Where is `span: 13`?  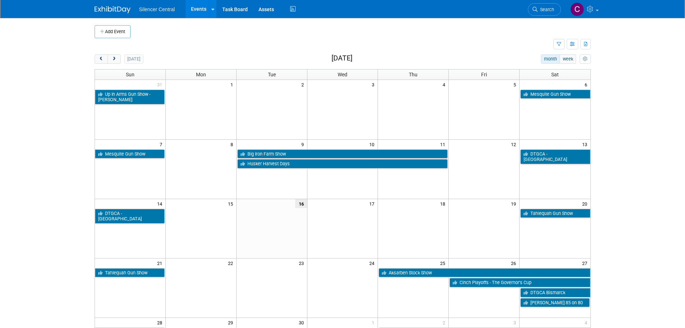
span: 13 is located at coordinates (586, 144).